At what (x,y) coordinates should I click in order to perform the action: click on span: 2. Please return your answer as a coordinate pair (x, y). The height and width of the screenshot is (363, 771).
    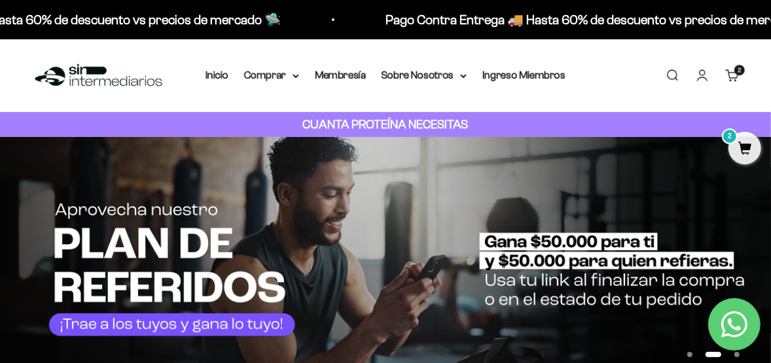
    Looking at the image, I should click on (740, 70).